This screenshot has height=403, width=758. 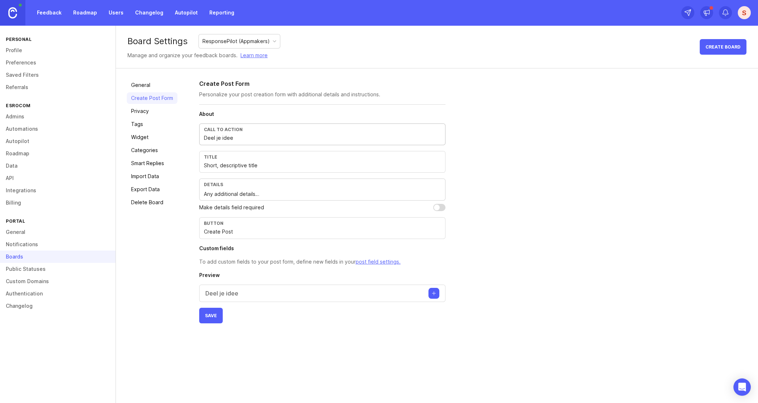 What do you see at coordinates (434, 293) in the screenshot?
I see `button: Create post` at bounding box center [434, 293].